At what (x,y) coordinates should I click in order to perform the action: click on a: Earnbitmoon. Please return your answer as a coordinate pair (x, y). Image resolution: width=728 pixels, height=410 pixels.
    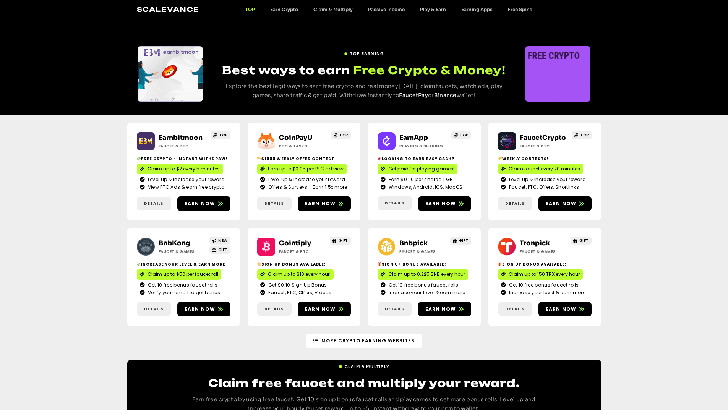
    Looking at the image, I should click on (180, 138).